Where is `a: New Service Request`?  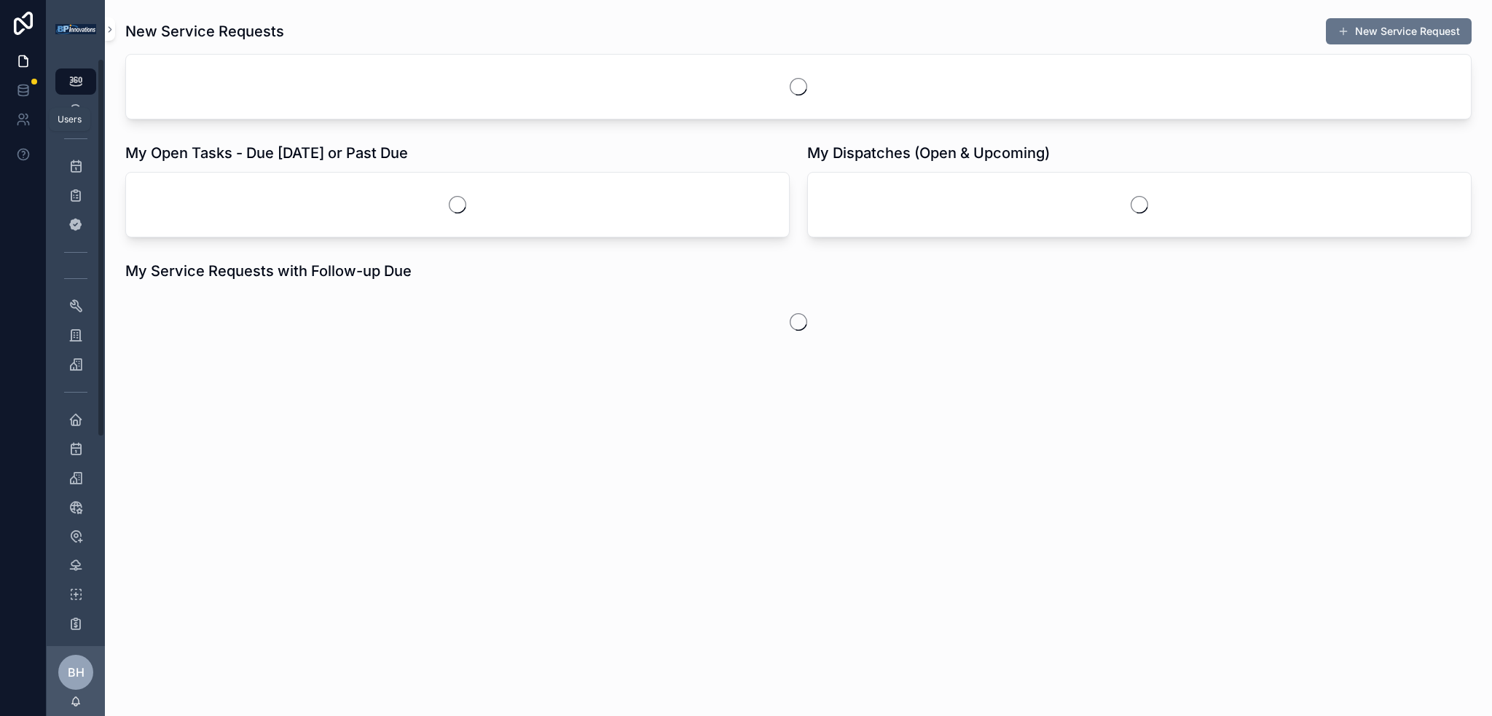
a: New Service Request is located at coordinates (1399, 31).